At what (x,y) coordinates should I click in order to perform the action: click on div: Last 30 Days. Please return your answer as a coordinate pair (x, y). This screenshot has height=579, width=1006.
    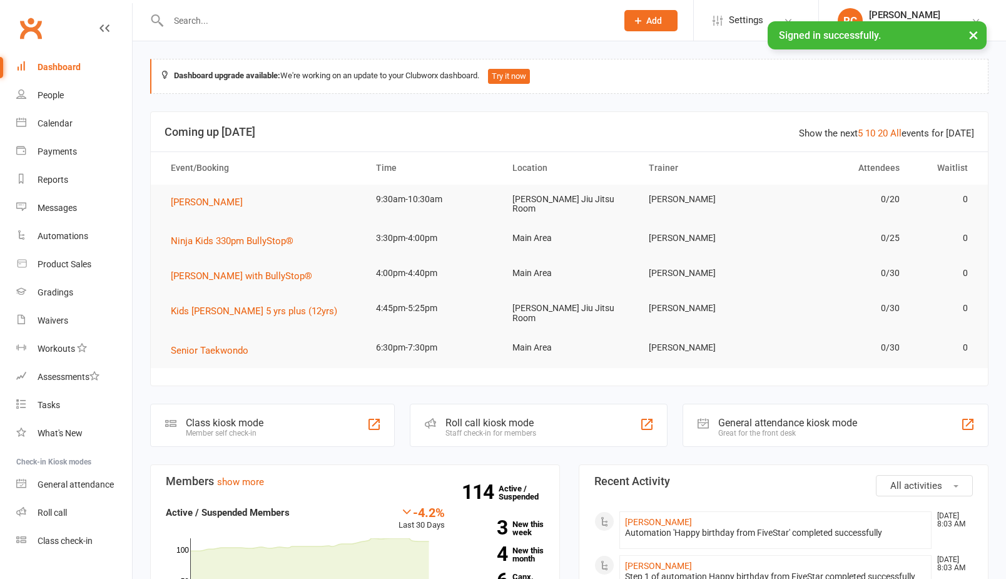
    Looking at the image, I should click on (422, 518).